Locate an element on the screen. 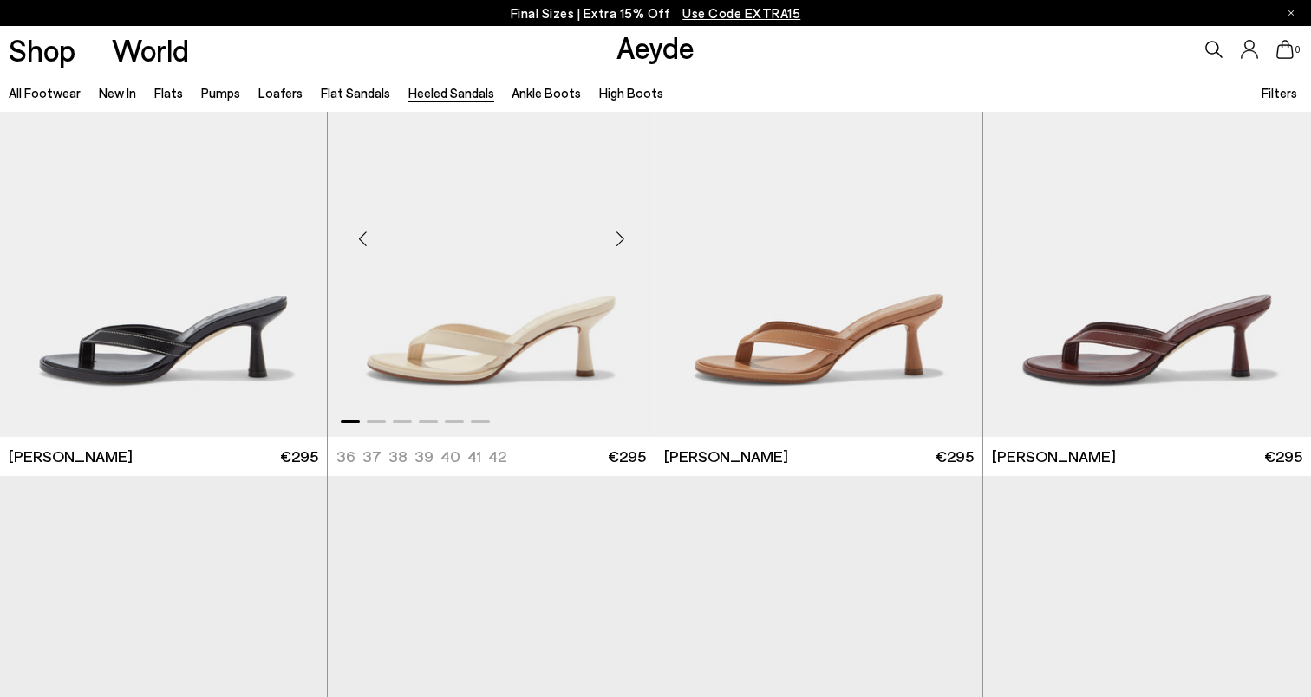  a: Loafers is located at coordinates (280, 93).